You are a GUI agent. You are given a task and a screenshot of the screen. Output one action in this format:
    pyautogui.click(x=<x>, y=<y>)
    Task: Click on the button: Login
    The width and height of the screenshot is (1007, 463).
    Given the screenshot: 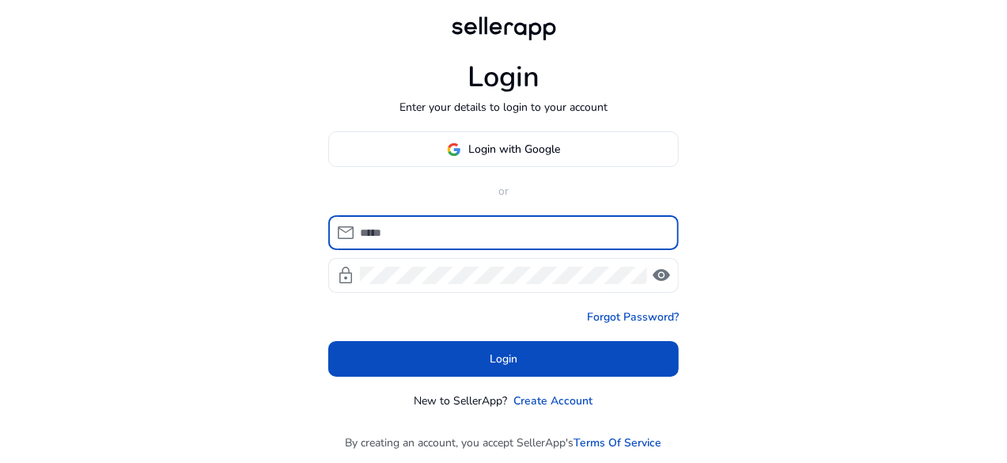 What is the action you would take?
    pyautogui.click(x=503, y=358)
    